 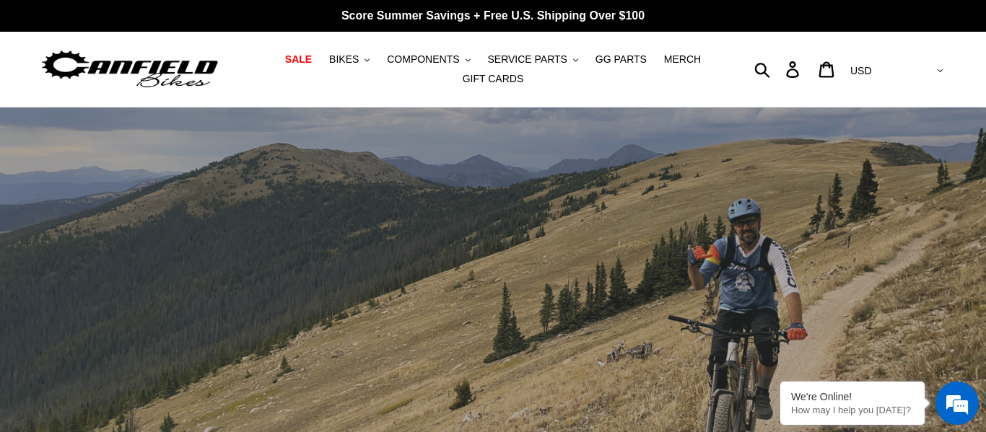 I want to click on img: Canfield Bikes, so click(x=130, y=69).